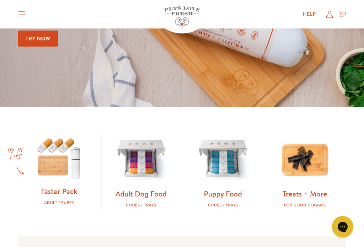 This screenshot has width=364, height=247. Describe the element at coordinates (59, 202) in the screenshot. I see `div: Adult / Puppy` at that location.